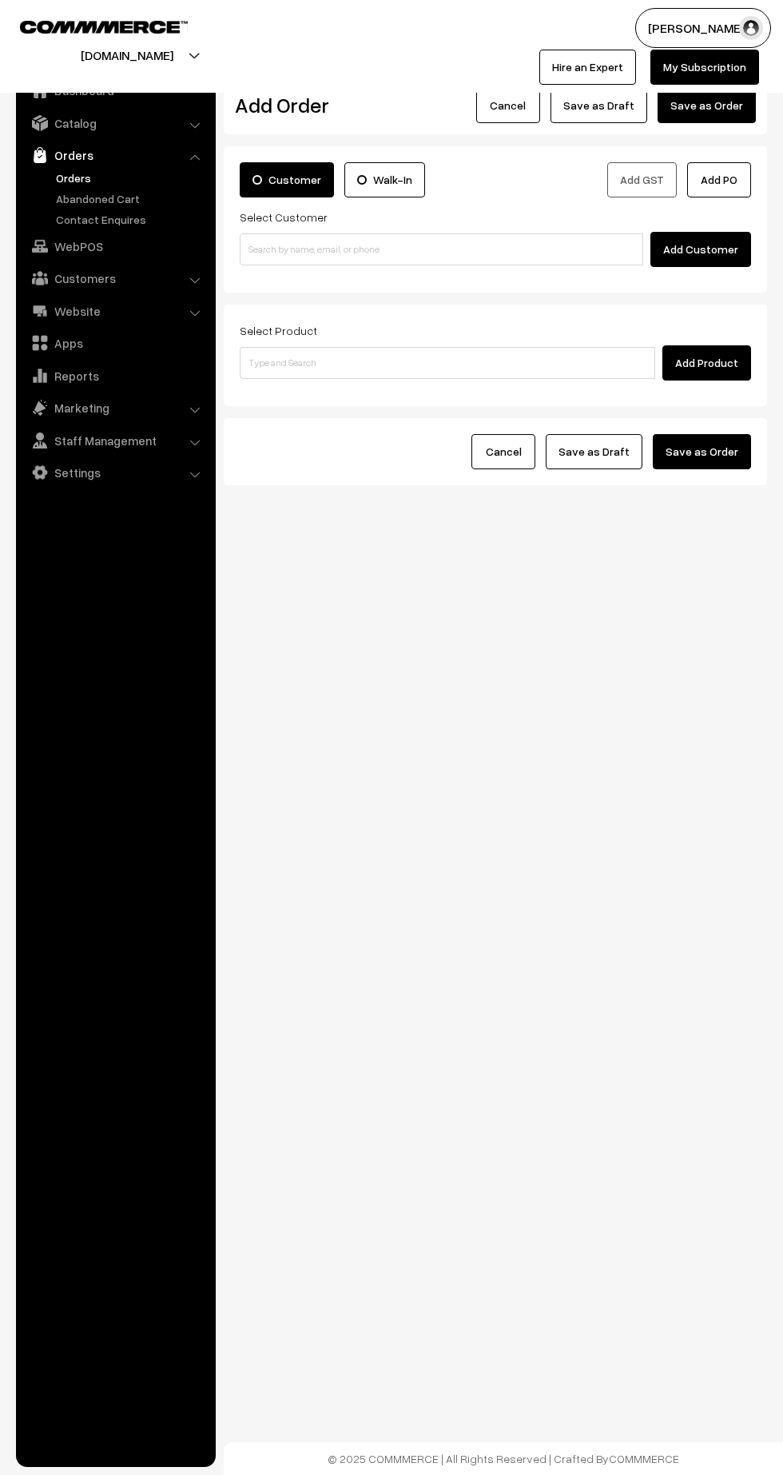  I want to click on img: COMMMERCE, so click(104, 26).